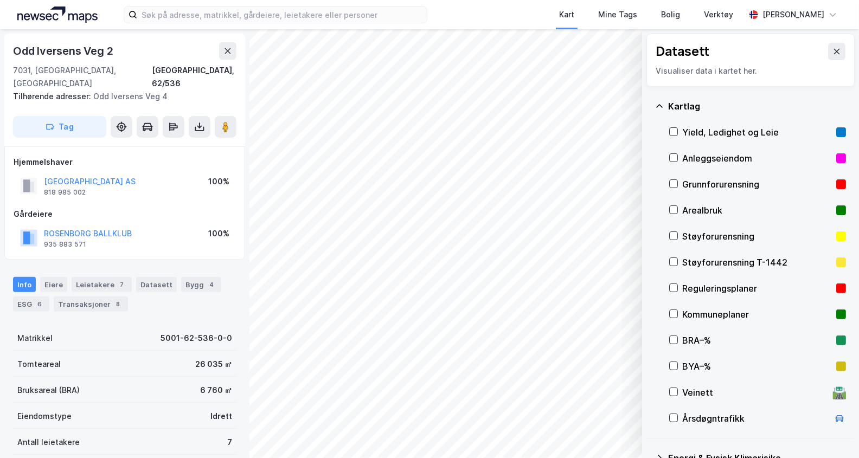 This screenshot has height=458, width=859. I want to click on div: BYA–%, so click(757, 366).